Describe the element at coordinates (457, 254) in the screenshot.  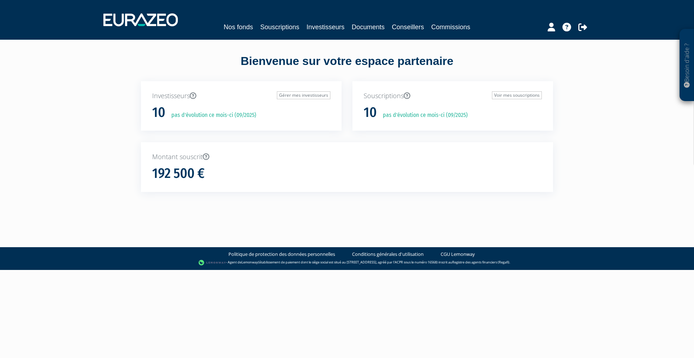
I see `a: CGU Lemonway` at that location.